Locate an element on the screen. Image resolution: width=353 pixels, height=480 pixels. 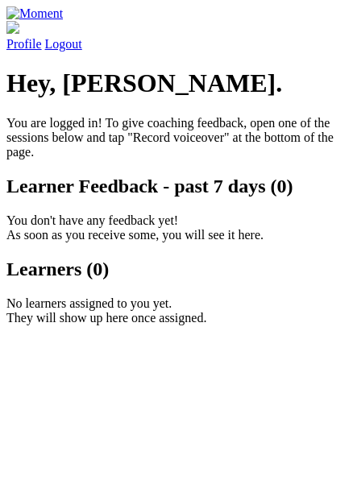
p: You are logged in! To give coaching feedback, open one of the sessions below and tap "Record voic... is located at coordinates (176, 138).